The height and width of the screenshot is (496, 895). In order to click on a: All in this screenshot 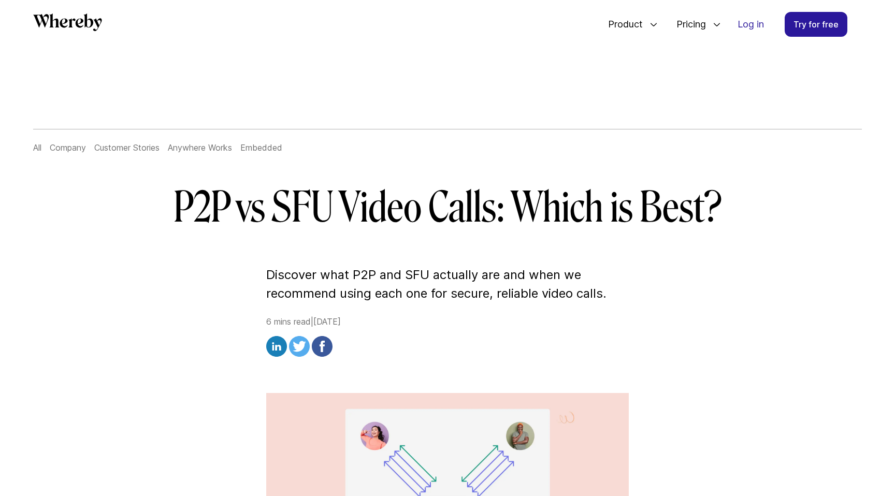, I will do `click(37, 148)`.